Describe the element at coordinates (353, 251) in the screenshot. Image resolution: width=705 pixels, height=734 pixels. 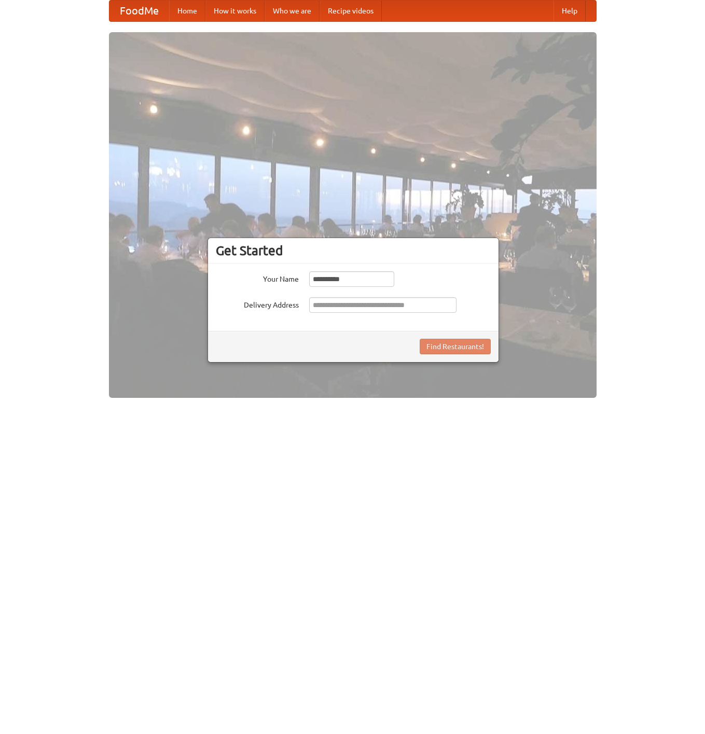
I see `h3: Get Started` at that location.